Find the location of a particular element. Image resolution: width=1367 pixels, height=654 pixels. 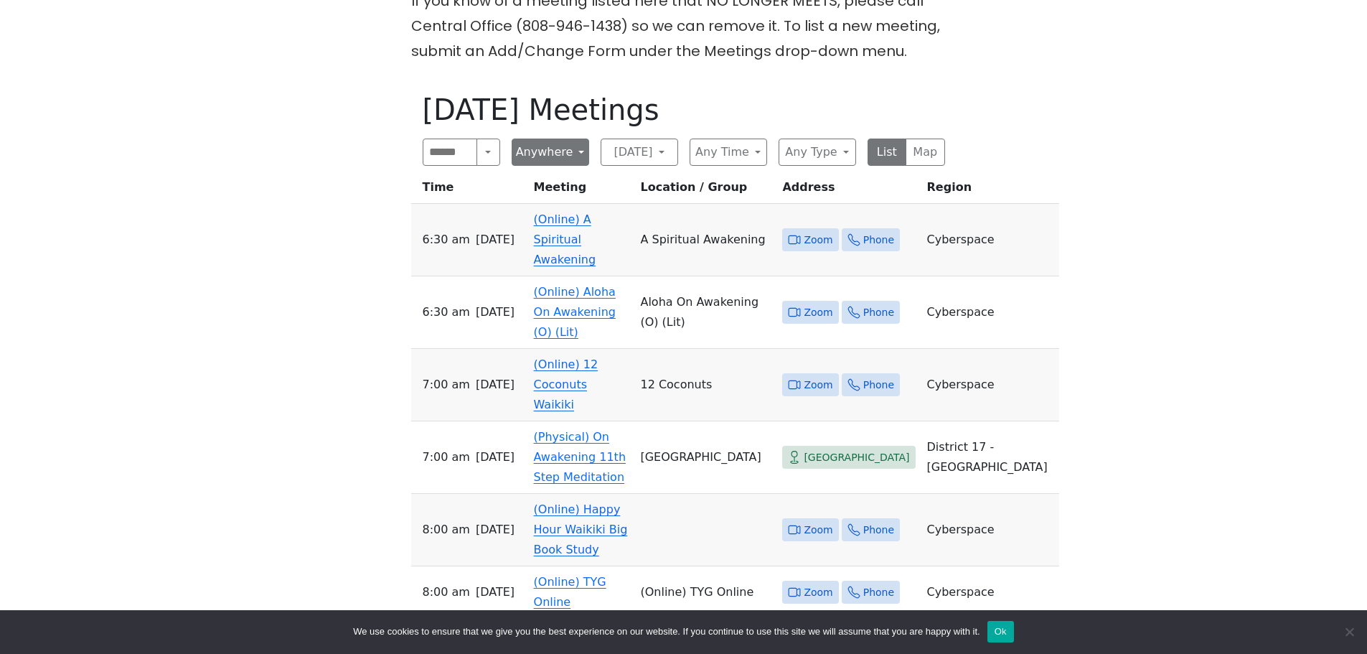

td: A Spiritual Awakening is located at coordinates (706, 240).